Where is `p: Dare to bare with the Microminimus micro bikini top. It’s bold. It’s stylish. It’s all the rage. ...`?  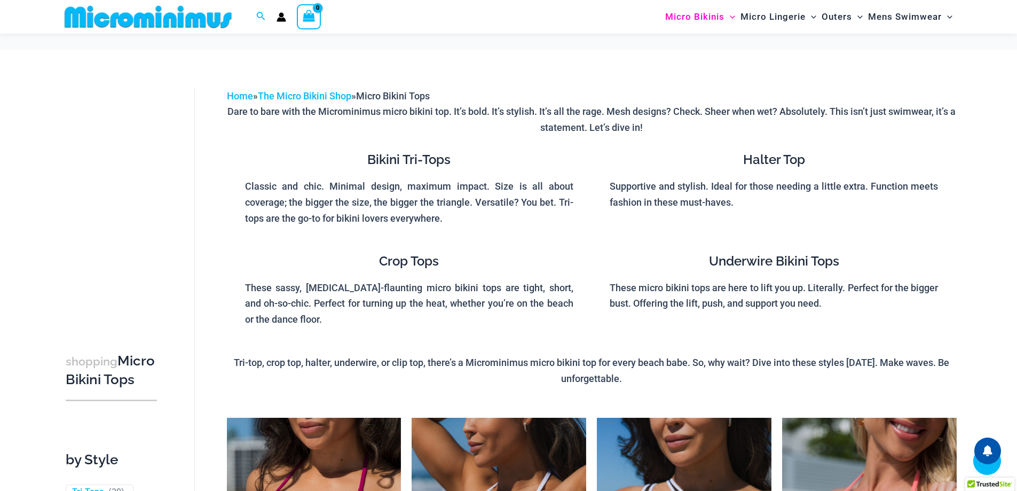
p: Dare to bare with the Microminimus micro bikini top. It’s bold. It’s stylish. It’s all the rage. ... is located at coordinates (591, 119).